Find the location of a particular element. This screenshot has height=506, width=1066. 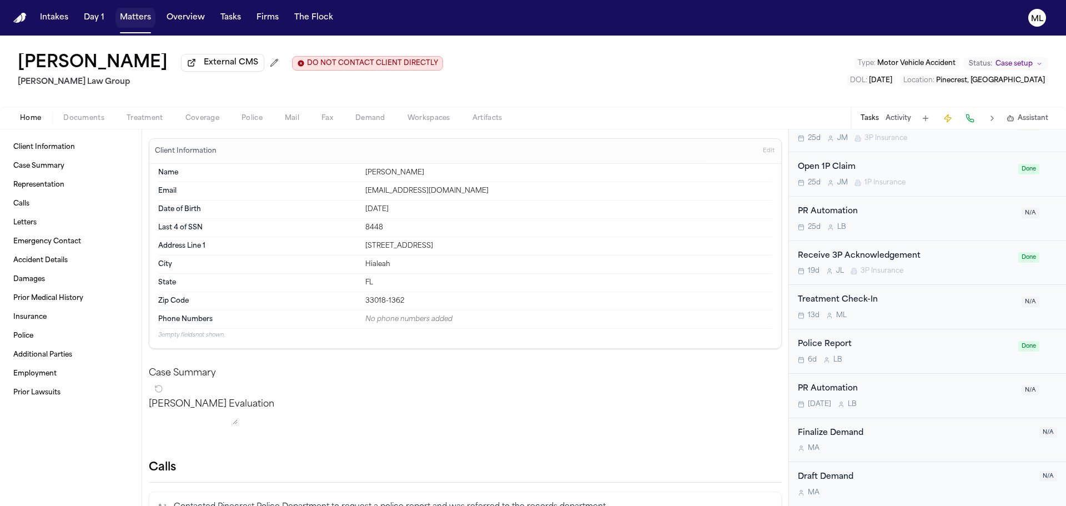

a: Overview is located at coordinates (185, 18).